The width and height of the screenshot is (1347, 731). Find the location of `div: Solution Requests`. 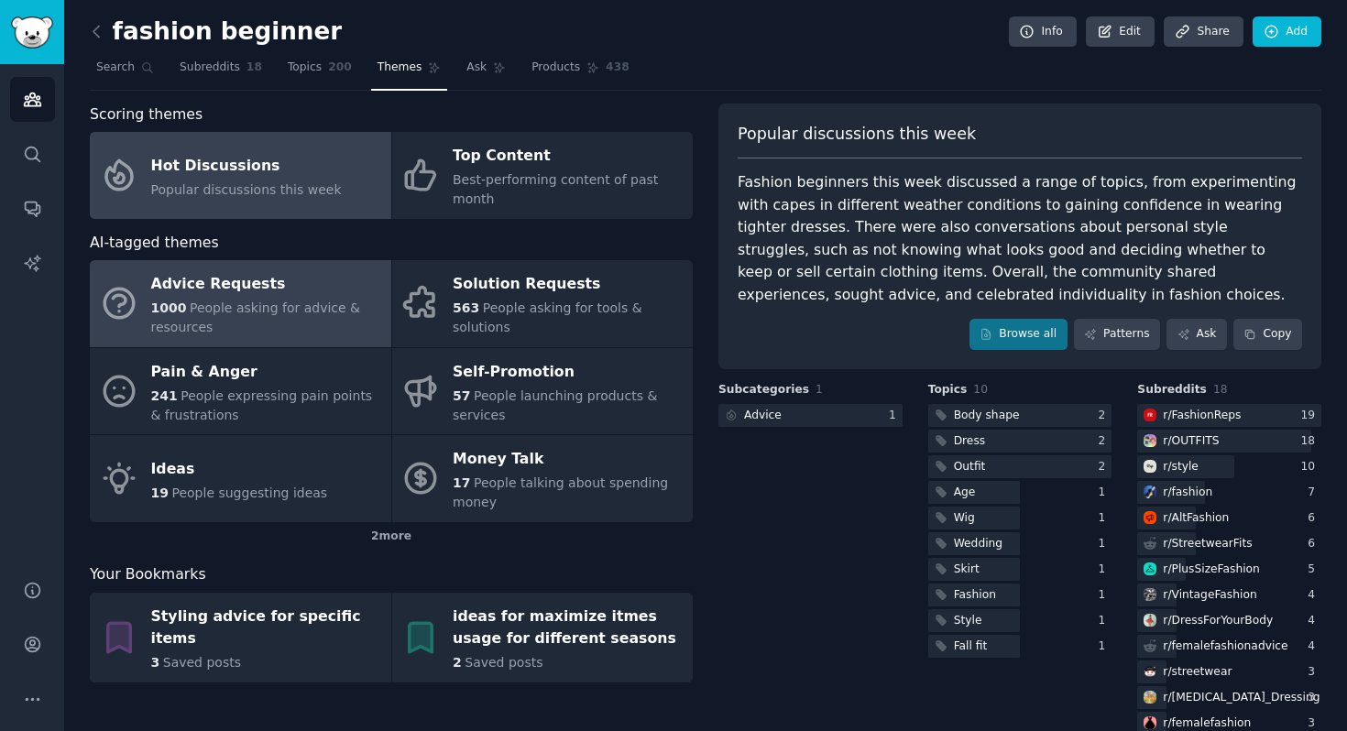

div: Solution Requests is located at coordinates (568, 285).